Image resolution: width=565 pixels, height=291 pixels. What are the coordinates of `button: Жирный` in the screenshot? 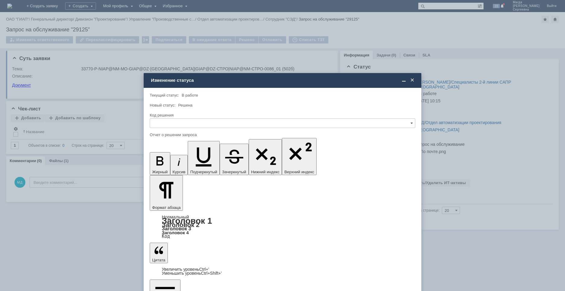 It's located at (160, 164).